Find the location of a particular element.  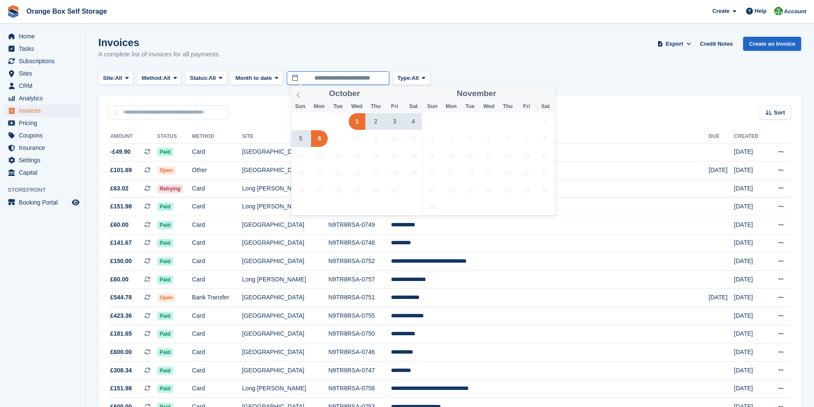

span: October 31, 2025 is located at coordinates (394, 190).